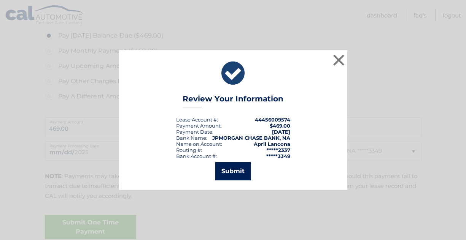 This screenshot has height=240, width=466. I want to click on div: Name on Account:, so click(199, 144).